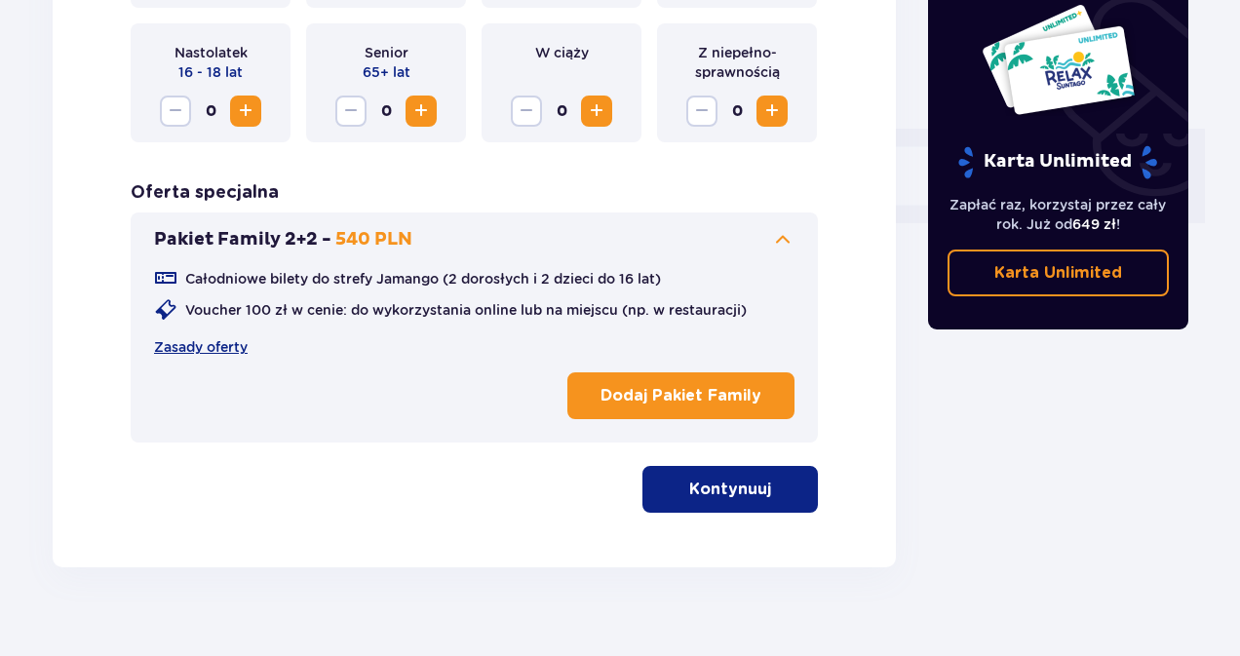  I want to click on a: Zasady oferty, so click(201, 347).